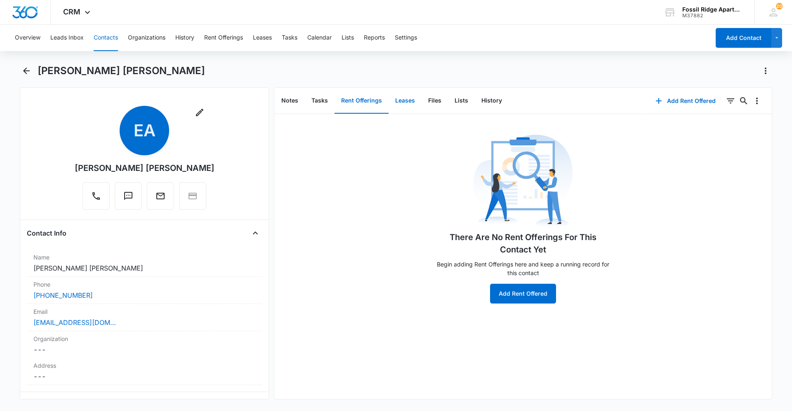 This screenshot has height=411, width=792. What do you see at coordinates (144, 345) in the screenshot?
I see `div: Organization---` at bounding box center [144, 345].